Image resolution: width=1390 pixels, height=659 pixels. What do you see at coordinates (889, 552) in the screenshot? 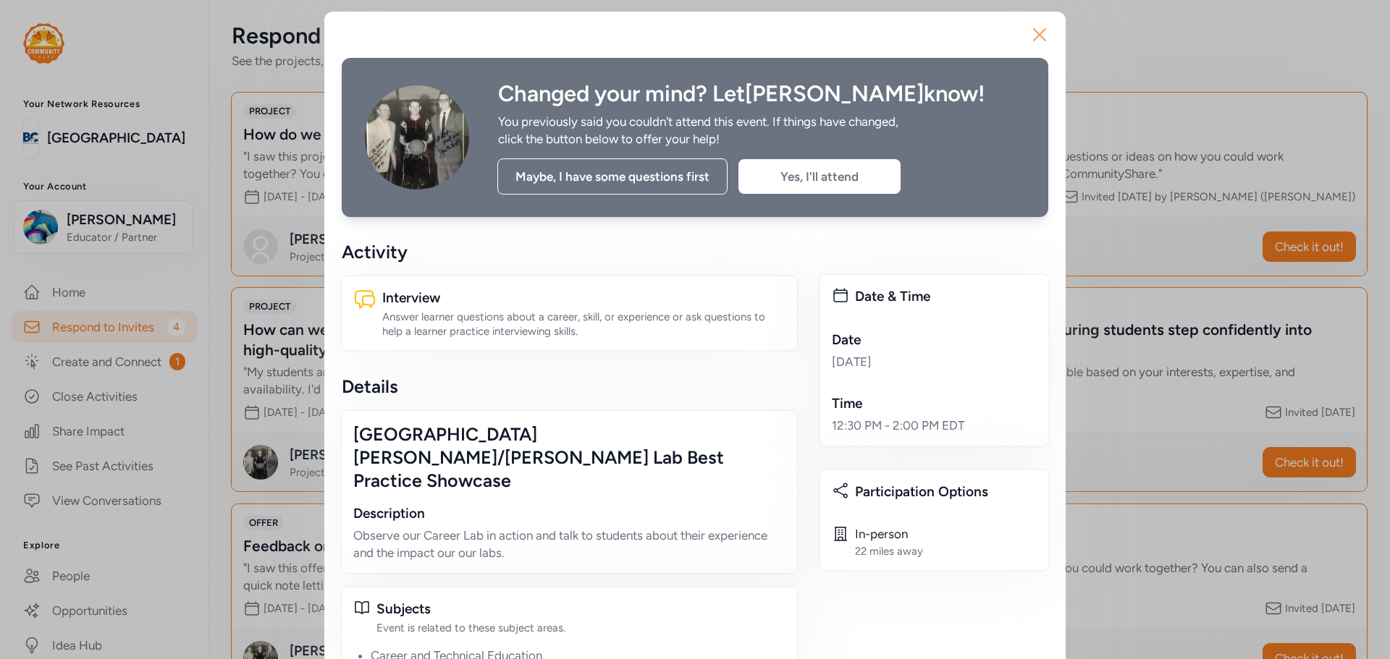
I see `div: 22 miles away` at bounding box center [889, 552].